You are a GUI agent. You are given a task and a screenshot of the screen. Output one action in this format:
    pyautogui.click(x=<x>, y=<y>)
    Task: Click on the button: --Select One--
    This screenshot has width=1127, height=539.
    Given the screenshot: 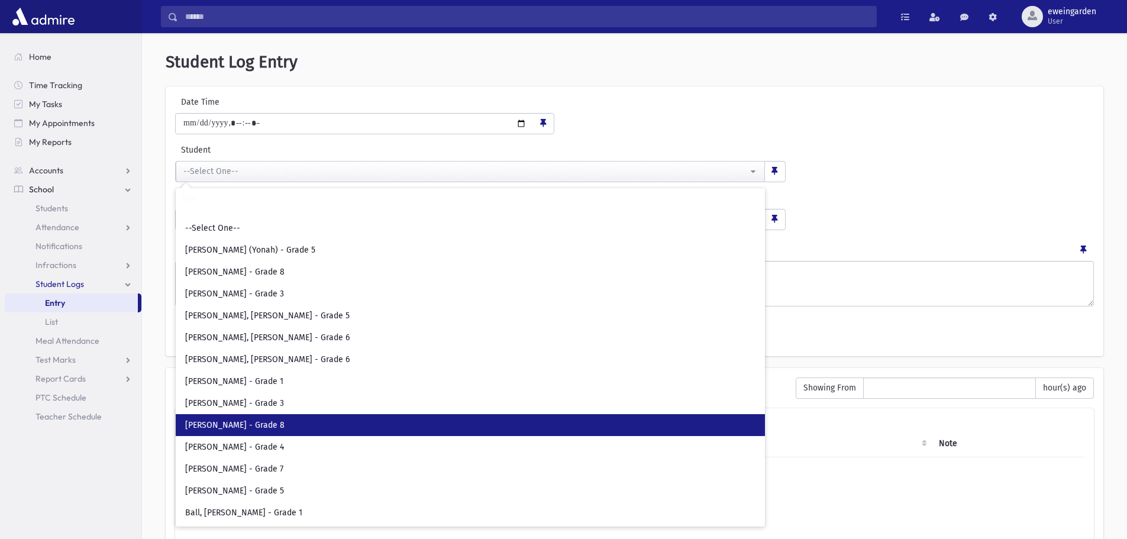 What is the action you would take?
    pyautogui.click(x=470, y=172)
    